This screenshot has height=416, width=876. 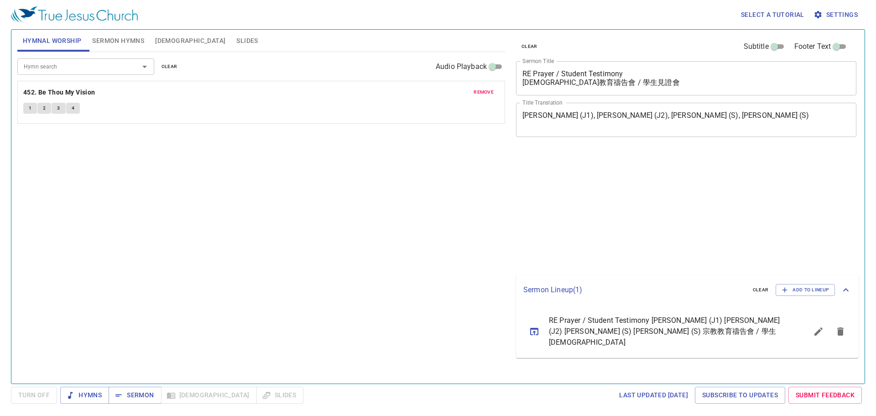 What do you see at coordinates (634, 290) in the screenshot?
I see `p: Sermon Lineup ( 1 )` at bounding box center [634, 290].